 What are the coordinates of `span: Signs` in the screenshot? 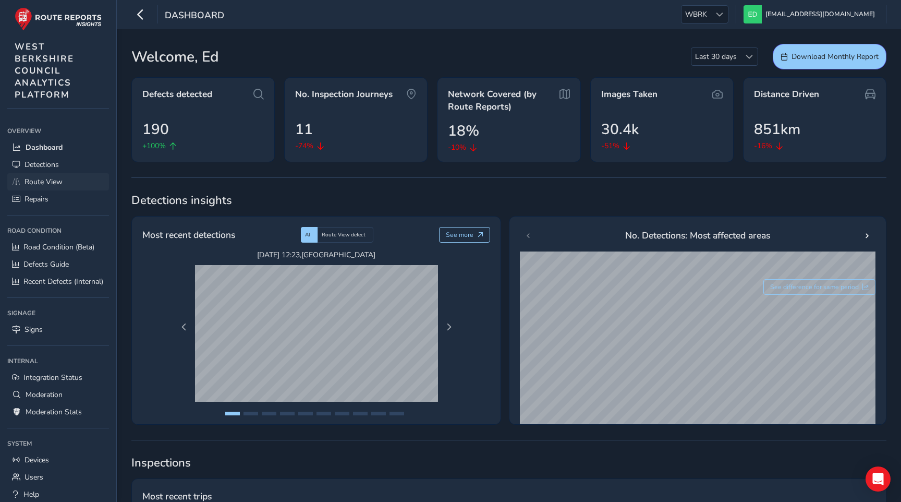 It's located at (33, 329).